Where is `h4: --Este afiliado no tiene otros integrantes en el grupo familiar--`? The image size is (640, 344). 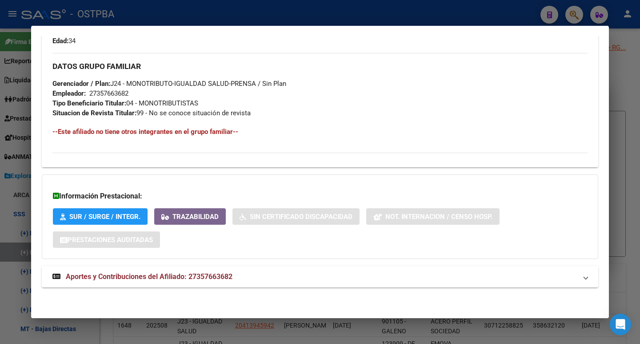
h4: --Este afiliado no tiene otros integrantes en el grupo familiar-- is located at coordinates (320, 132).